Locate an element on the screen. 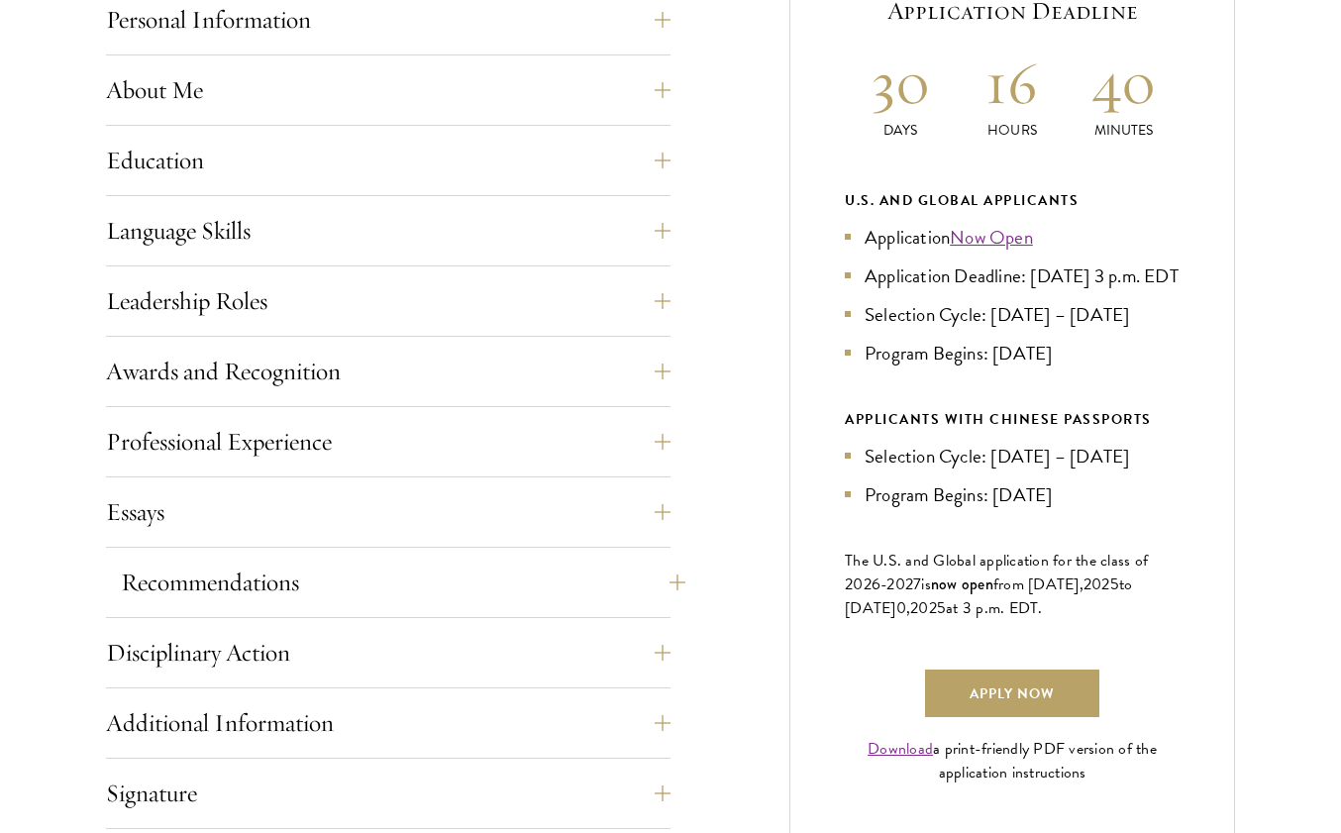 This screenshot has width=1341, height=833. button: Signature is located at coordinates (388, 794).